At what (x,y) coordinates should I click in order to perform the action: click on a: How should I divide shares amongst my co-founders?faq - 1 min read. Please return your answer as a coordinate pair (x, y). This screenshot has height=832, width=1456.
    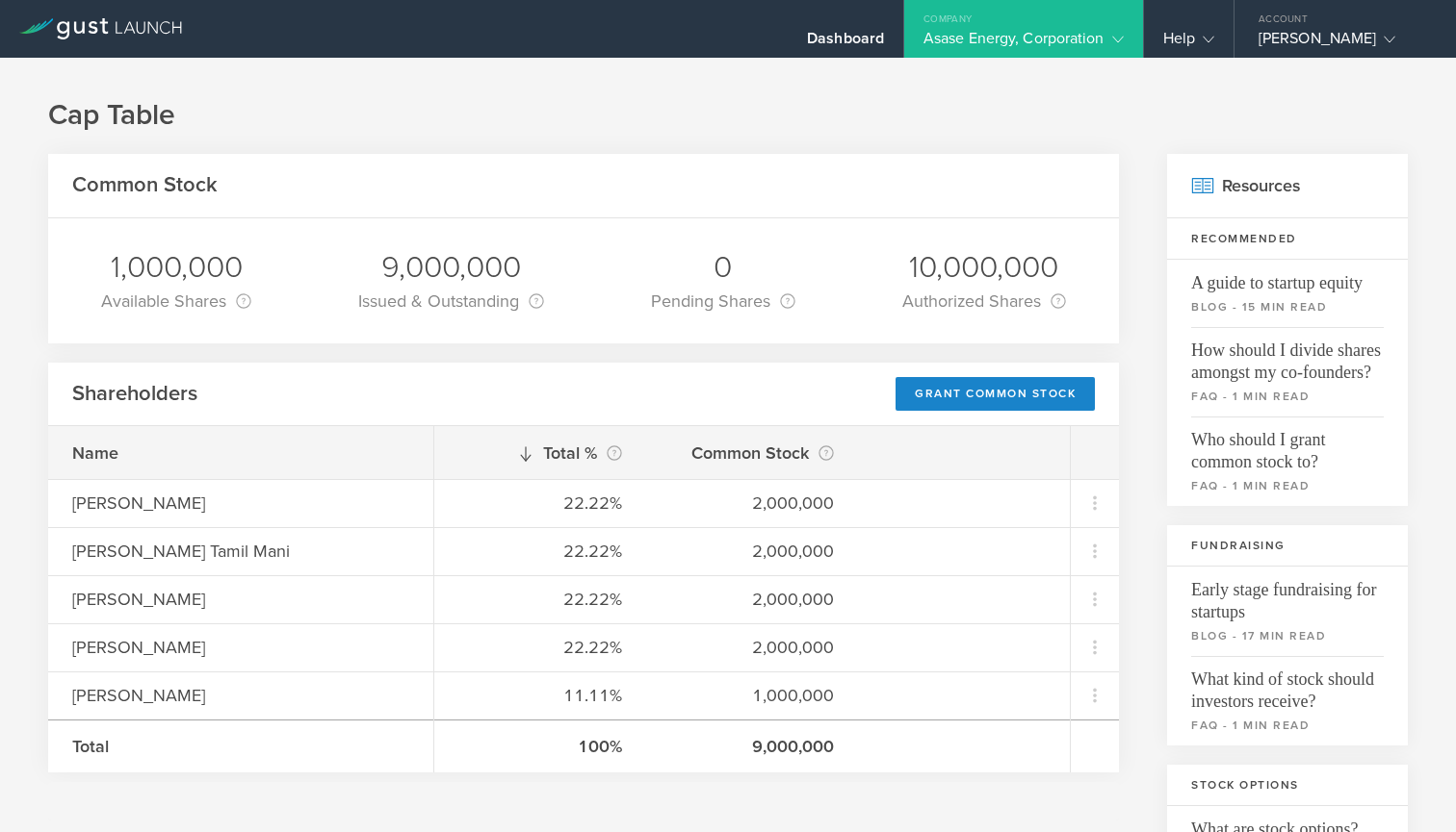
    Looking at the image, I should click on (1287, 371).